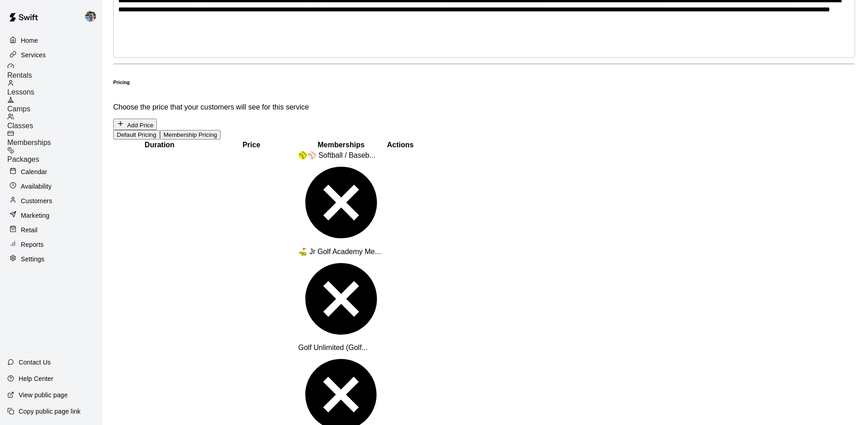 The height and width of the screenshot is (425, 866). What do you see at coordinates (51, 55) in the screenshot?
I see `div: Services` at bounding box center [51, 55].